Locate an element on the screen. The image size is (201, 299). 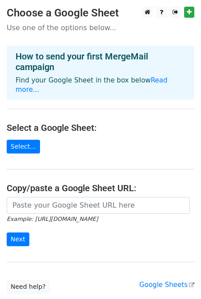
h4: How to send your first MergeMail campaign is located at coordinates (100, 62).